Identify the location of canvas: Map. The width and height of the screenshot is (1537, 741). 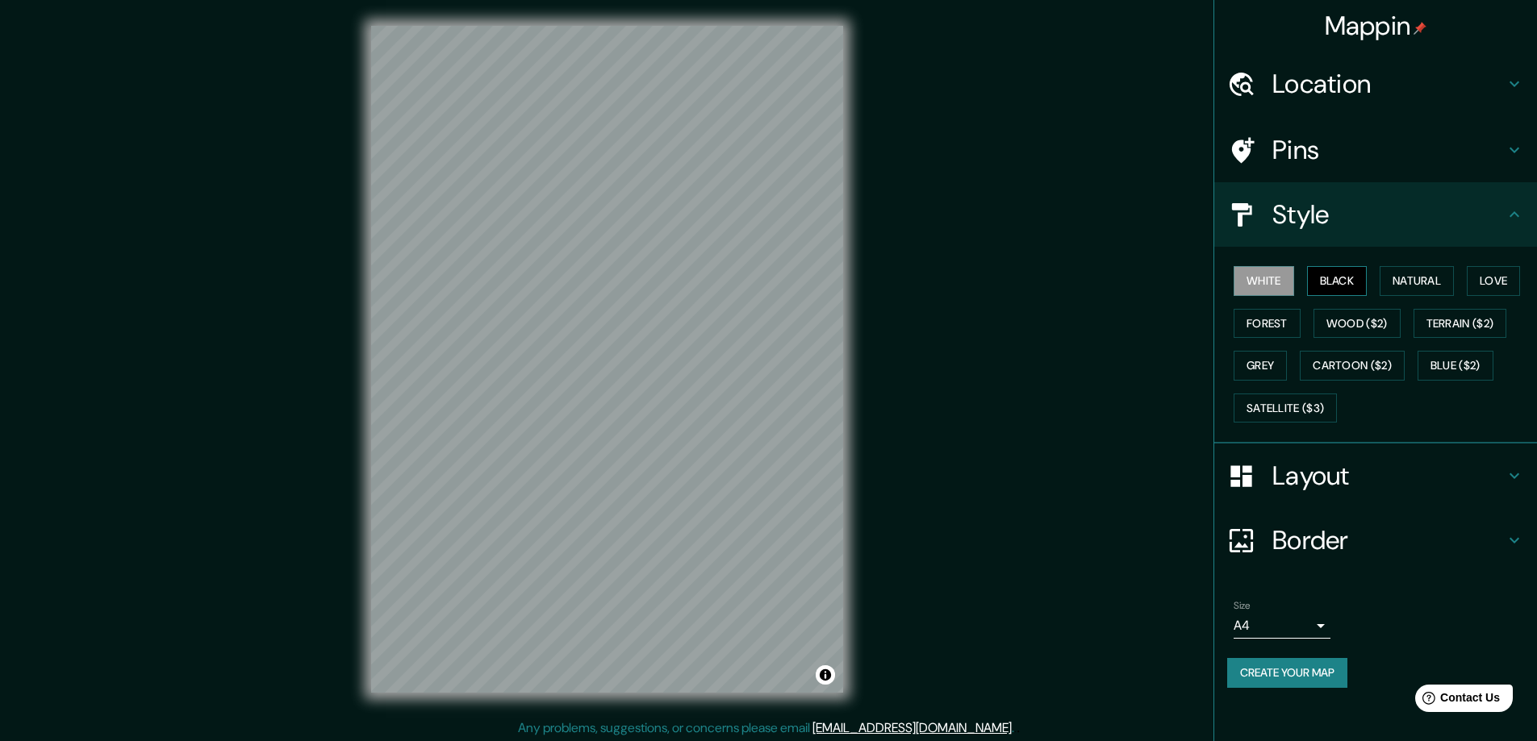
(607, 359).